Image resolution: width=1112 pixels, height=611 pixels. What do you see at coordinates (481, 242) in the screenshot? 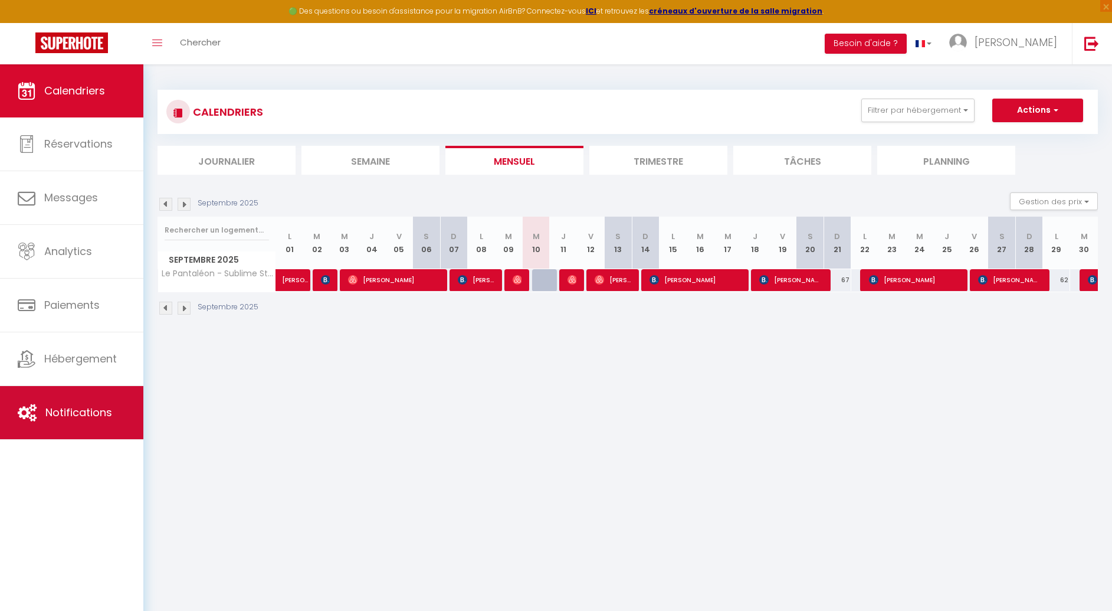
I see `th: 08` at bounding box center [481, 242].